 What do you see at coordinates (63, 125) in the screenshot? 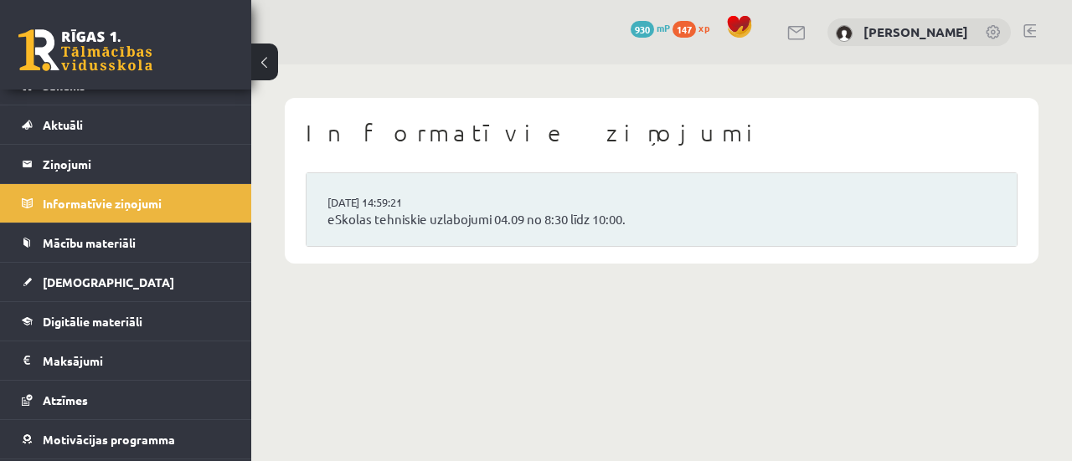
I see `span: Aktuāli` at bounding box center [63, 125].